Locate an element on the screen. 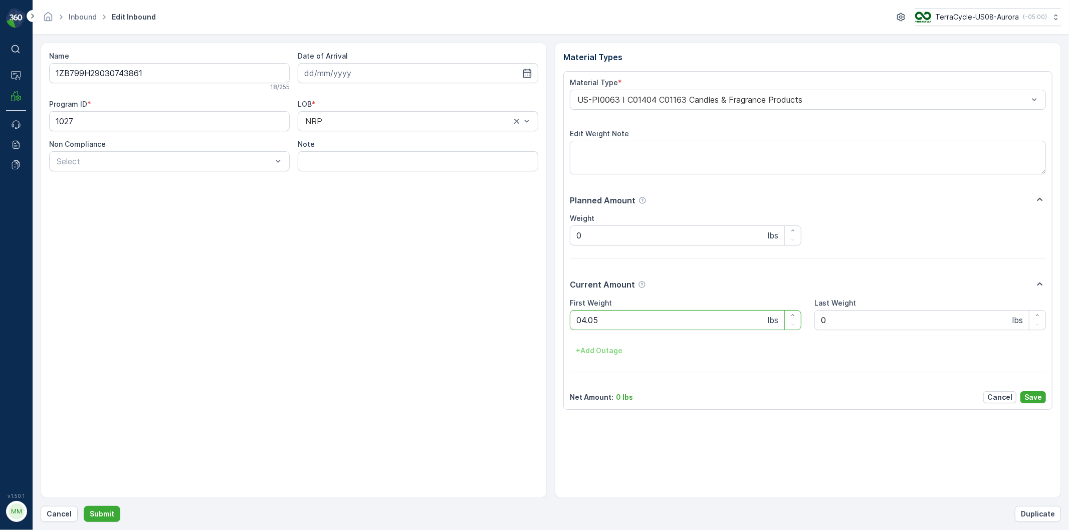 The width and height of the screenshot is (1069, 530). button: Submit is located at coordinates (102, 514).